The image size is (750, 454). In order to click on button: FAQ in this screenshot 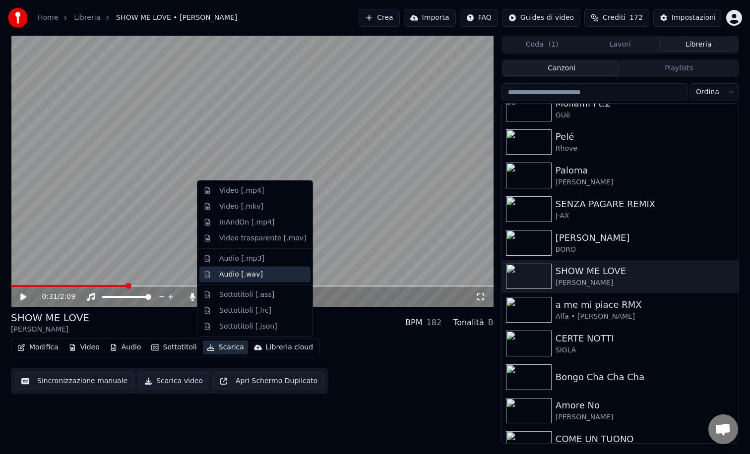, I will do `click(479, 18)`.